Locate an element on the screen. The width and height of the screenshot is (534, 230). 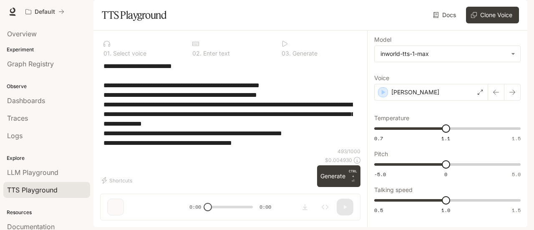
p: Voice is located at coordinates (382, 78).